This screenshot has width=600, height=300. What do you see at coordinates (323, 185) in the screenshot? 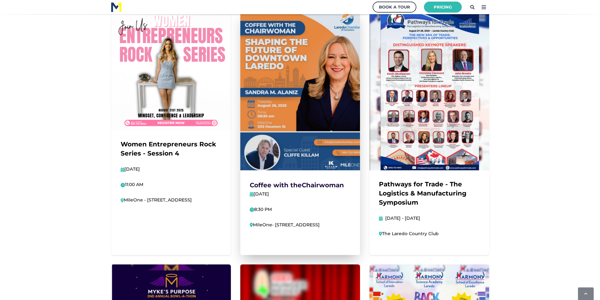
I see `strong: Chairwoman` at bounding box center [323, 185].